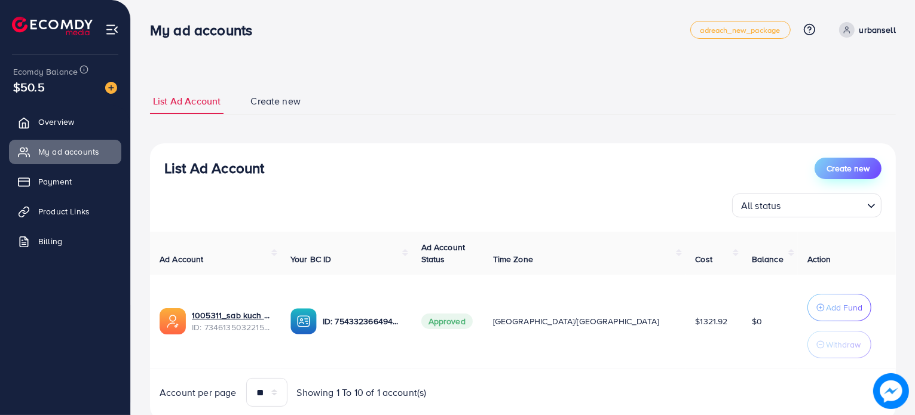 The width and height of the screenshot is (915, 415). Describe the element at coordinates (843, 308) in the screenshot. I see `p: Add Fund` at that location.